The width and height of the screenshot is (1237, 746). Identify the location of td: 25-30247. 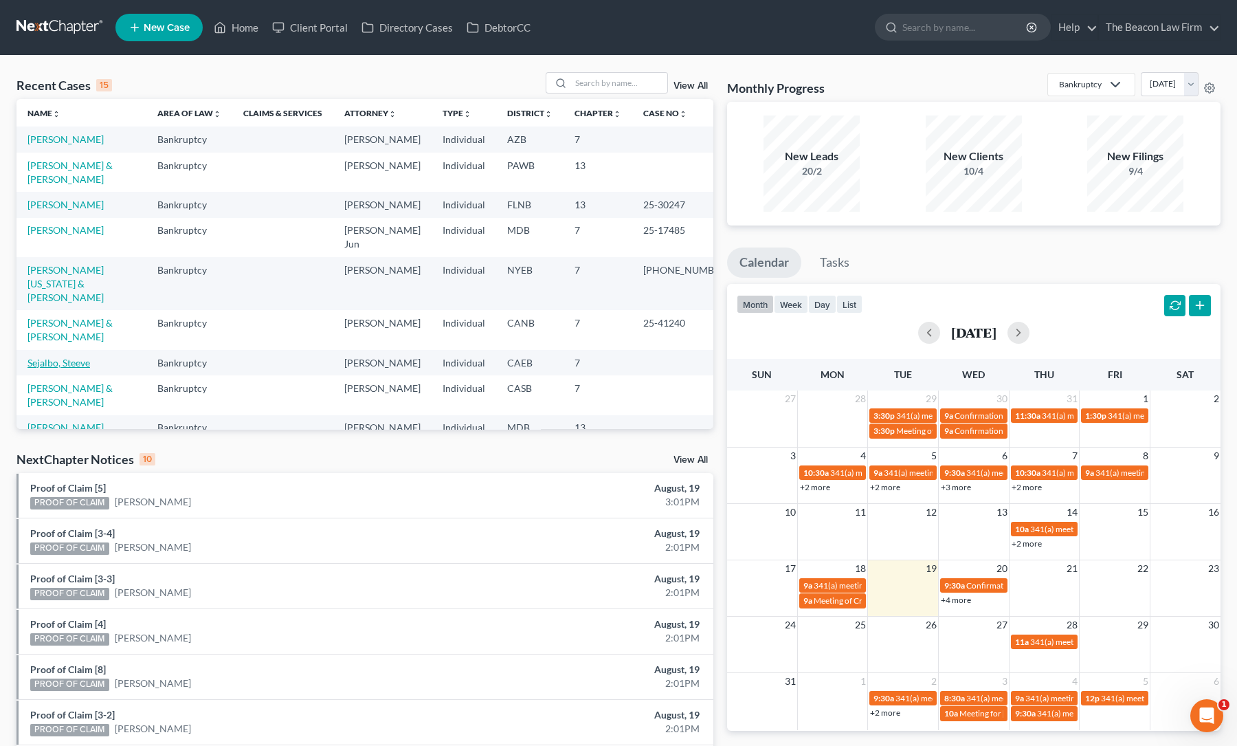
(686, 204).